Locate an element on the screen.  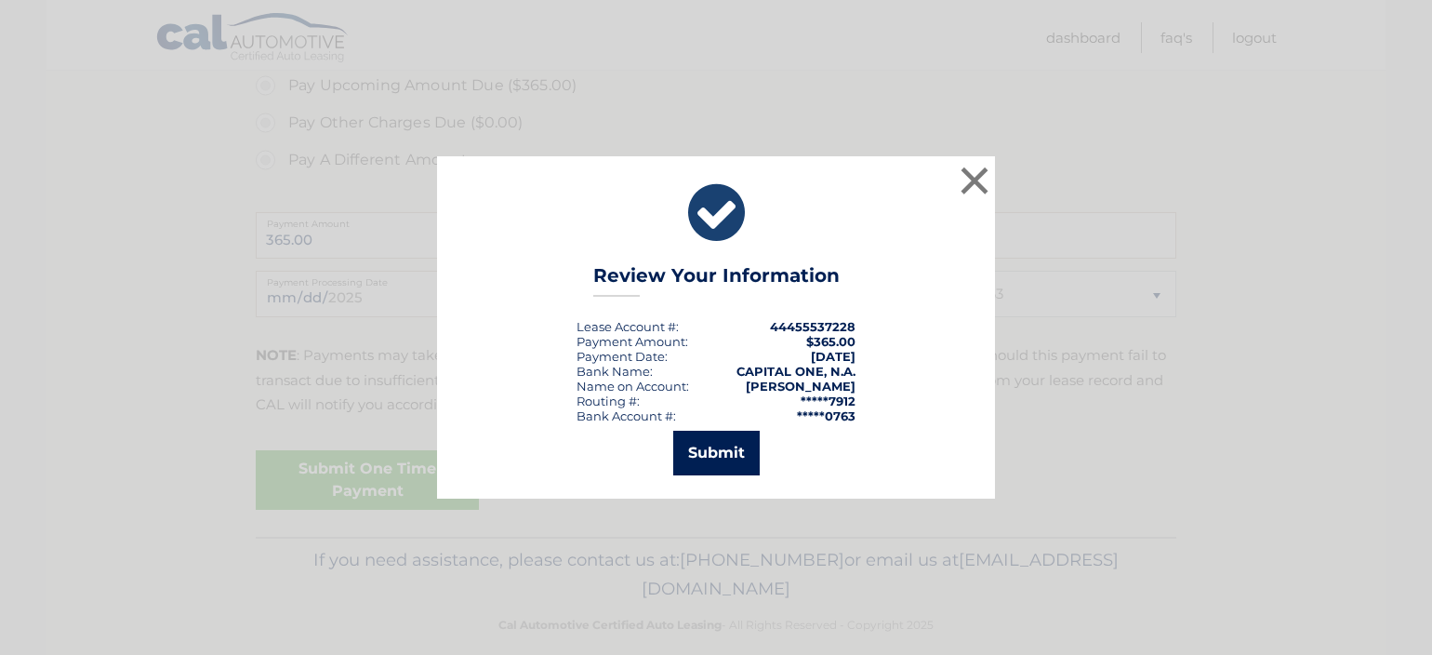
strong: 44455537228 is located at coordinates (813, 326).